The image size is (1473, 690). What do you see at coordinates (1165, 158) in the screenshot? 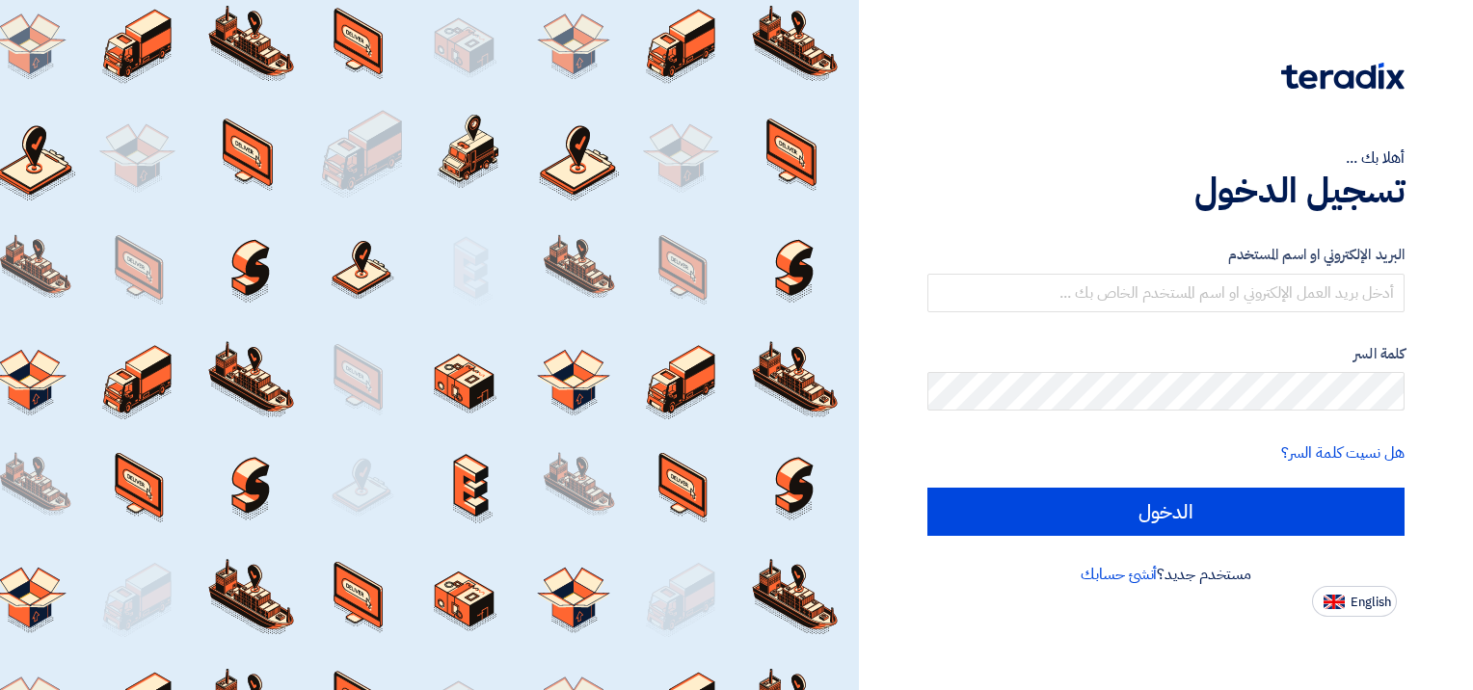
I see `div: أهلا بك ...` at bounding box center [1165, 158].